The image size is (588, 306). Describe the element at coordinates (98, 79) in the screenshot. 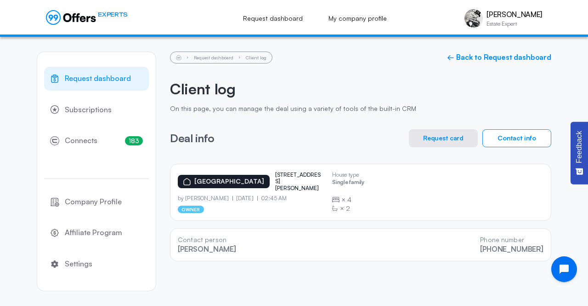

I see `span: Request dashboard` at that location.